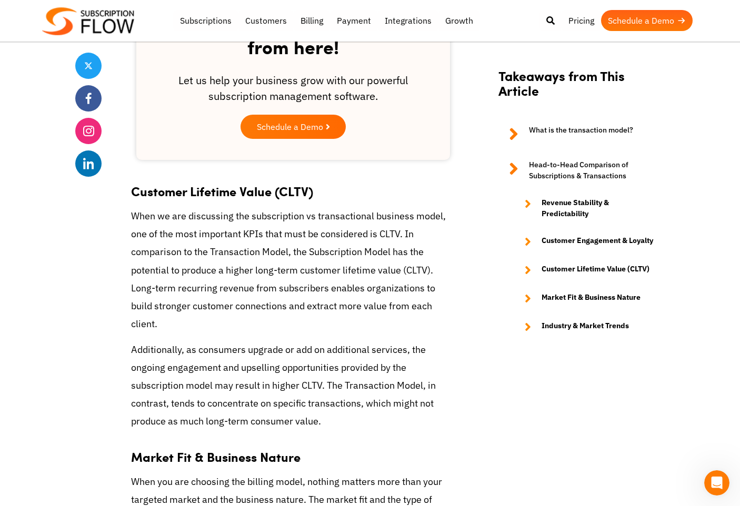  I want to click on a: Market Fit & Business Nature, so click(584, 298).